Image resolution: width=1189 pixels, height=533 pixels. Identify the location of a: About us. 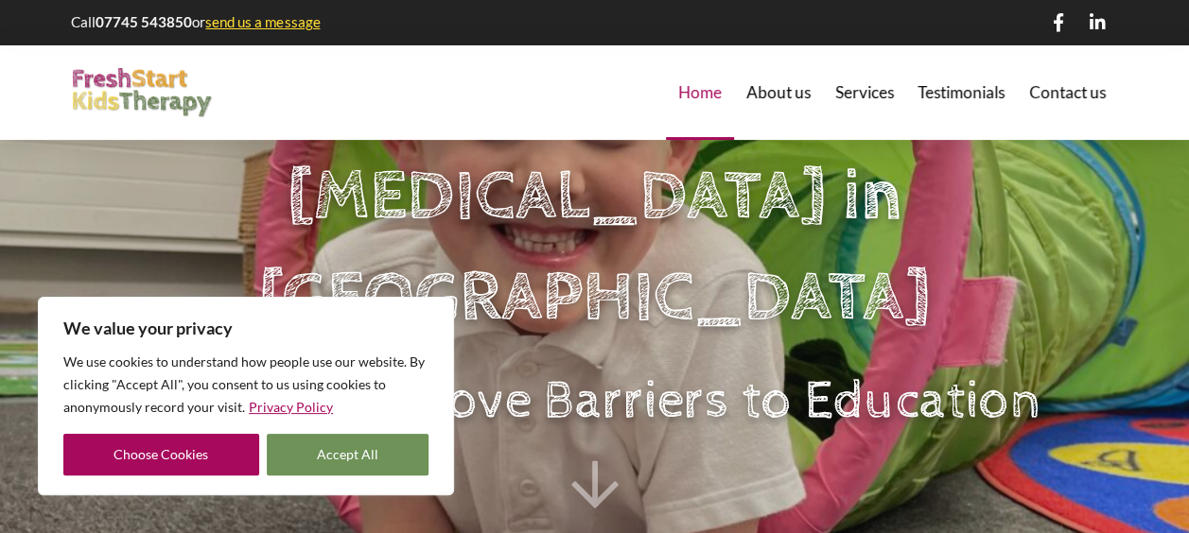
(778, 93).